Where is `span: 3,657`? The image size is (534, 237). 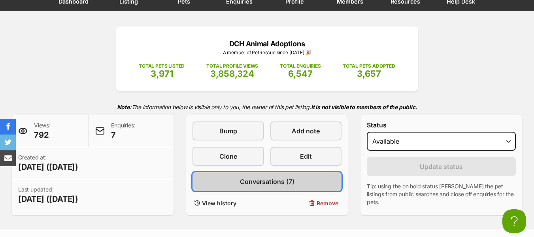 span: 3,657 is located at coordinates (369, 74).